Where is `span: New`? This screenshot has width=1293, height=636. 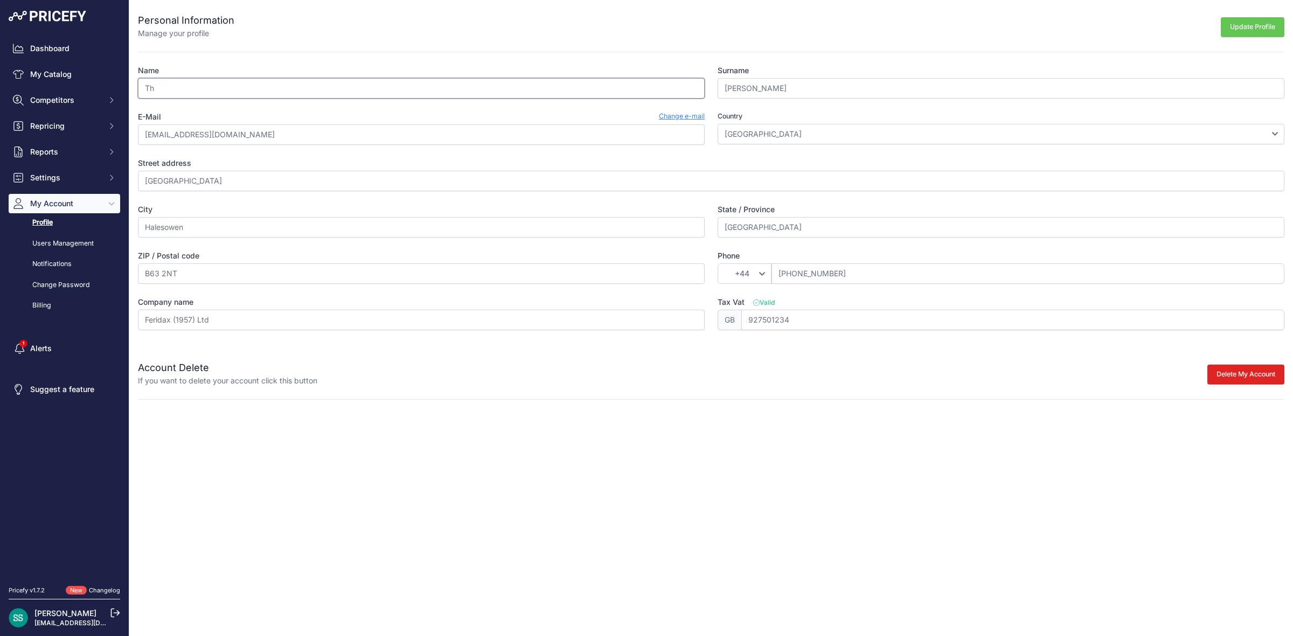 span: New is located at coordinates (76, 591).